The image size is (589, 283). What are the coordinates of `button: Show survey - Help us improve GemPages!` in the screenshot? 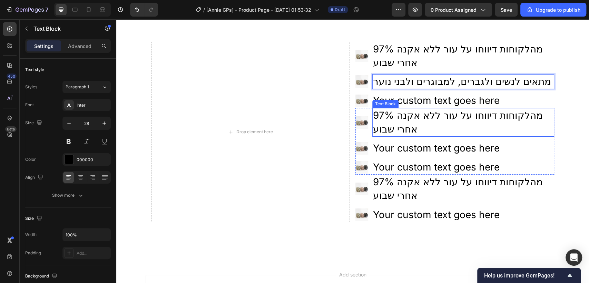 It's located at (529, 275).